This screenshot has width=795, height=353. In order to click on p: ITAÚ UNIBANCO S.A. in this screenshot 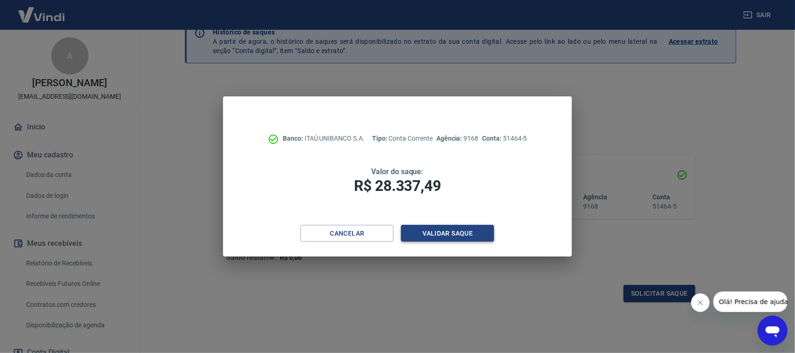, I will do `click(324, 138)`.